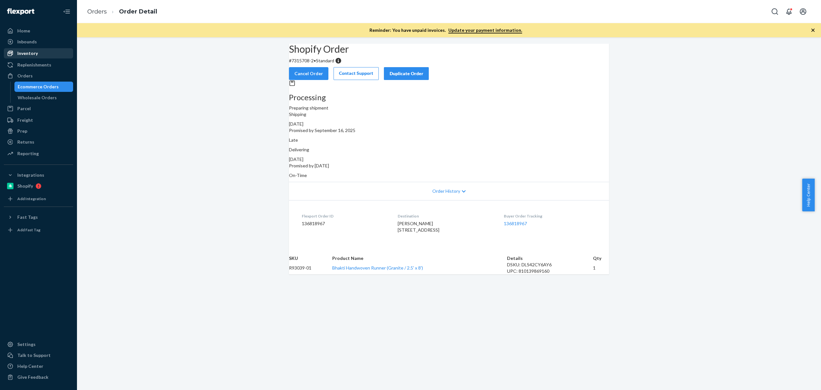 This screenshot has height=390, width=821. I want to click on p: # 7315708-2, so click(449, 61).